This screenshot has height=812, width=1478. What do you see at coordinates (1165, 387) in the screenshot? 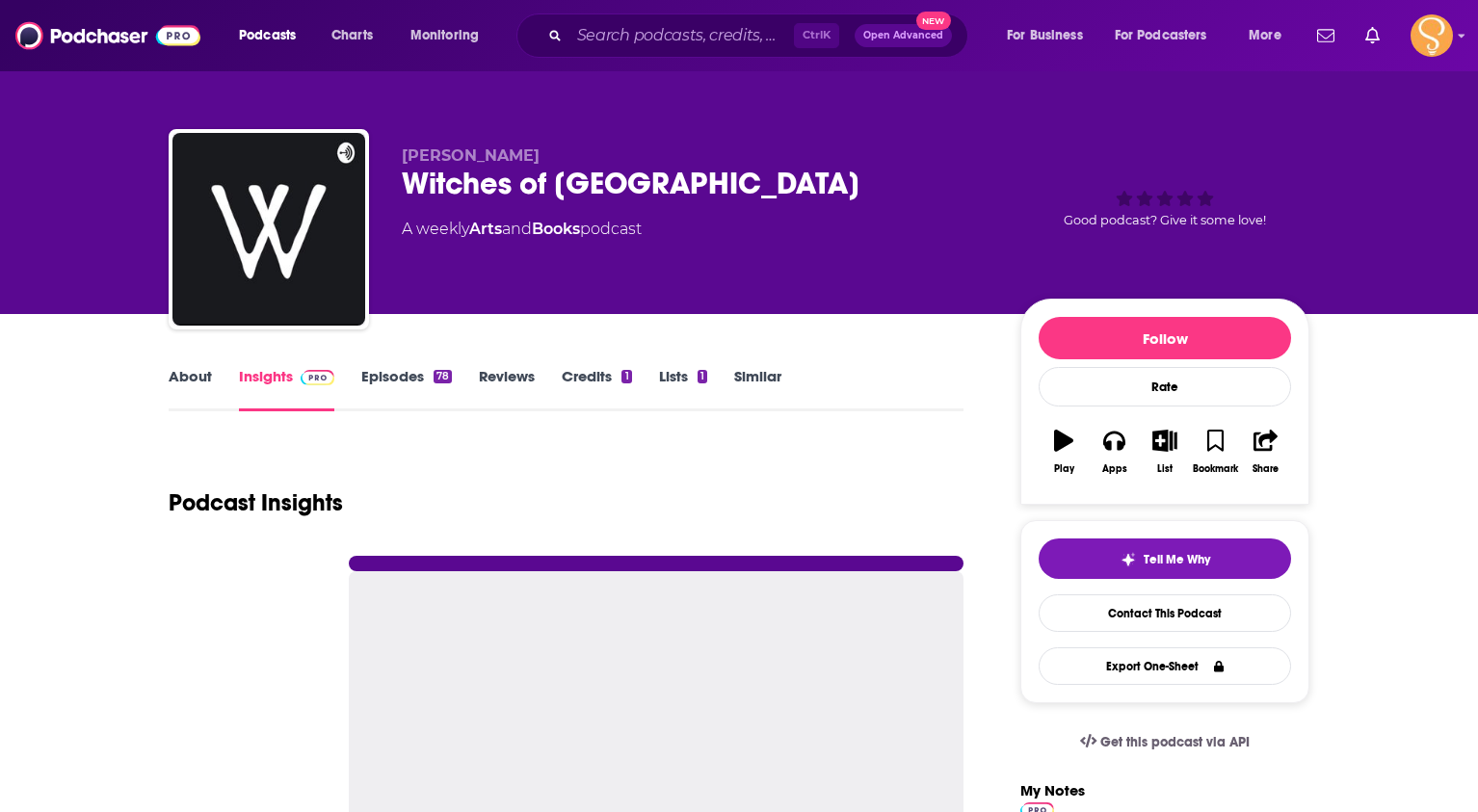
I see `div: Rate` at bounding box center [1165, 387].